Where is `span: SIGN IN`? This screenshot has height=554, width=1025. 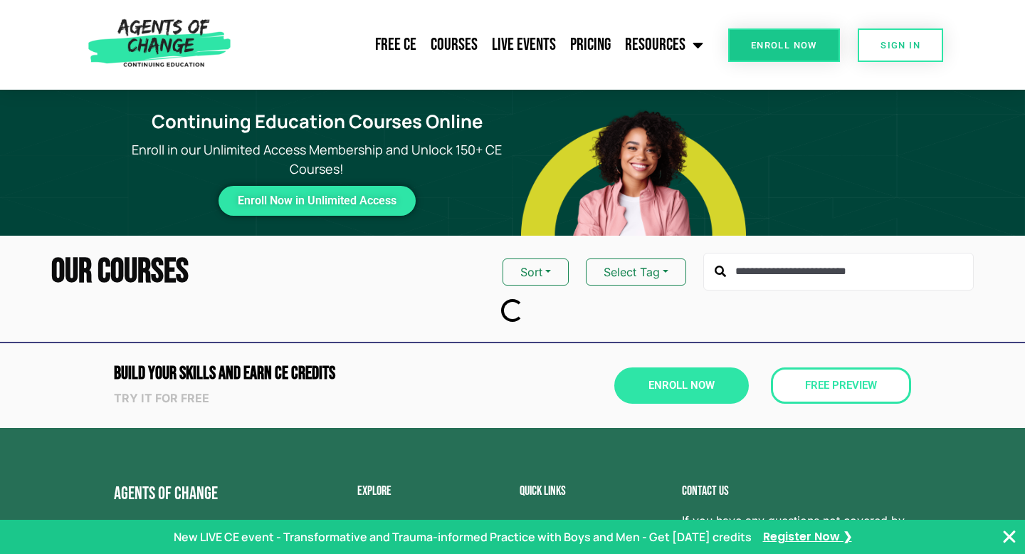
span: SIGN IN is located at coordinates (900, 45).